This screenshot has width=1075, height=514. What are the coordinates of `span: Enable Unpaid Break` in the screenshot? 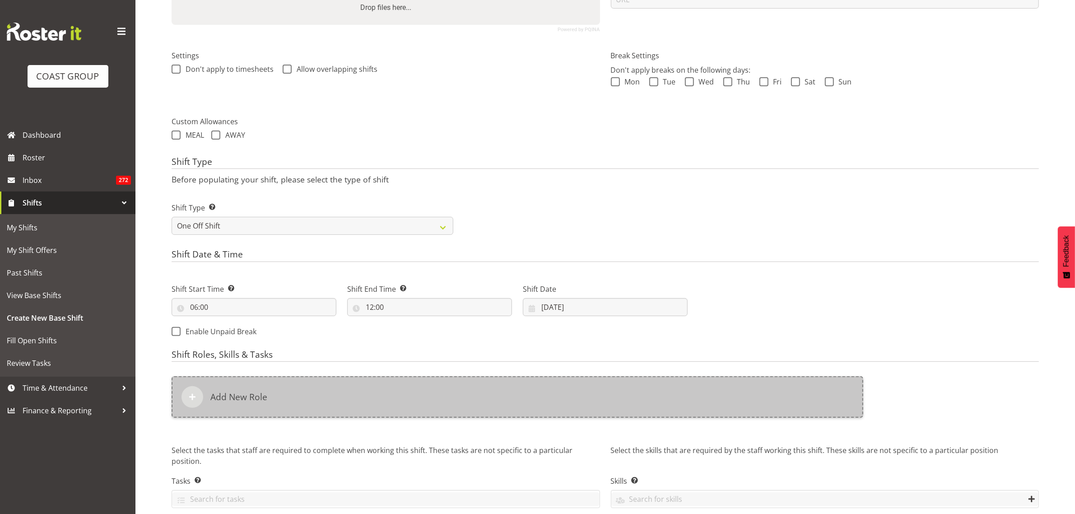 It's located at (218, 331).